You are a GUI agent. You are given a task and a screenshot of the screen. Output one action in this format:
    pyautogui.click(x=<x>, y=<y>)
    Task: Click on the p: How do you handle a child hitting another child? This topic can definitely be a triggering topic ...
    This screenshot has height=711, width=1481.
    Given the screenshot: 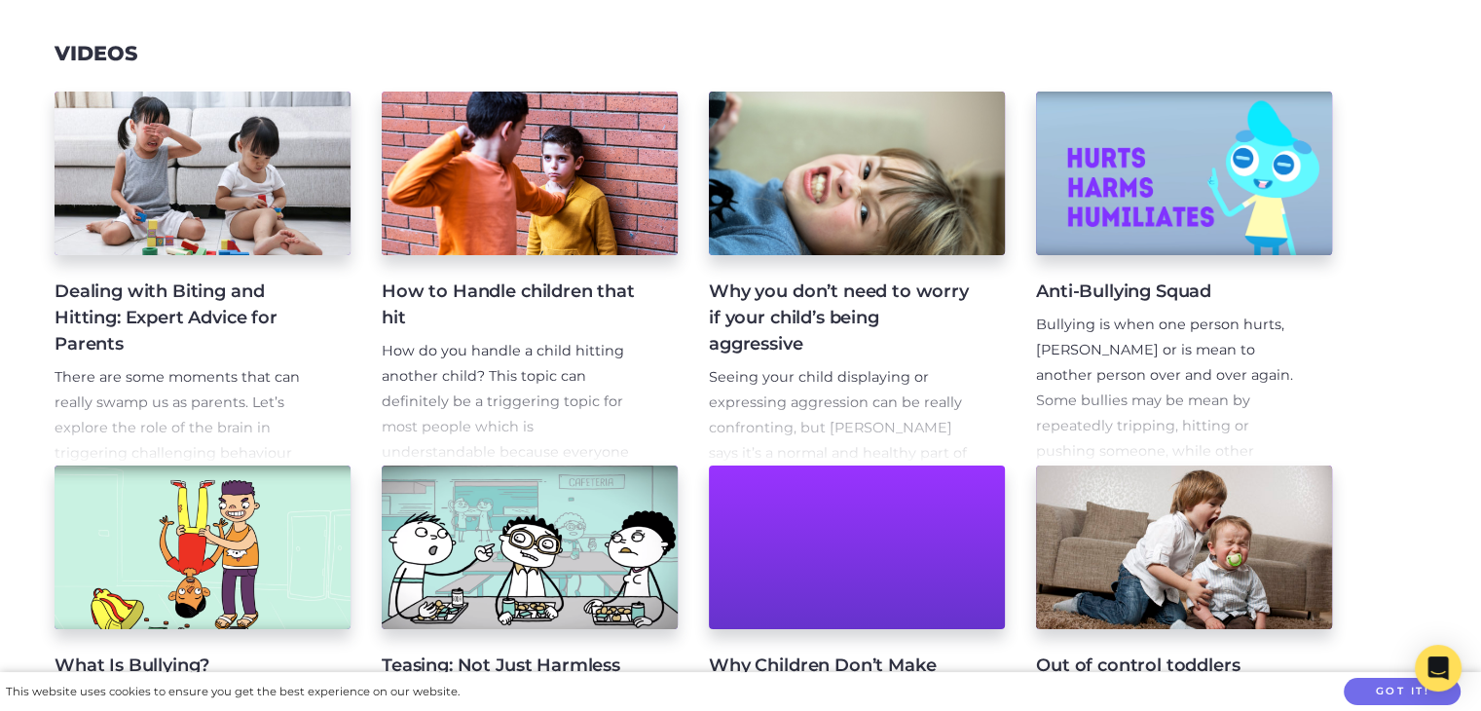 What is the action you would take?
    pyautogui.click(x=514, y=464)
    